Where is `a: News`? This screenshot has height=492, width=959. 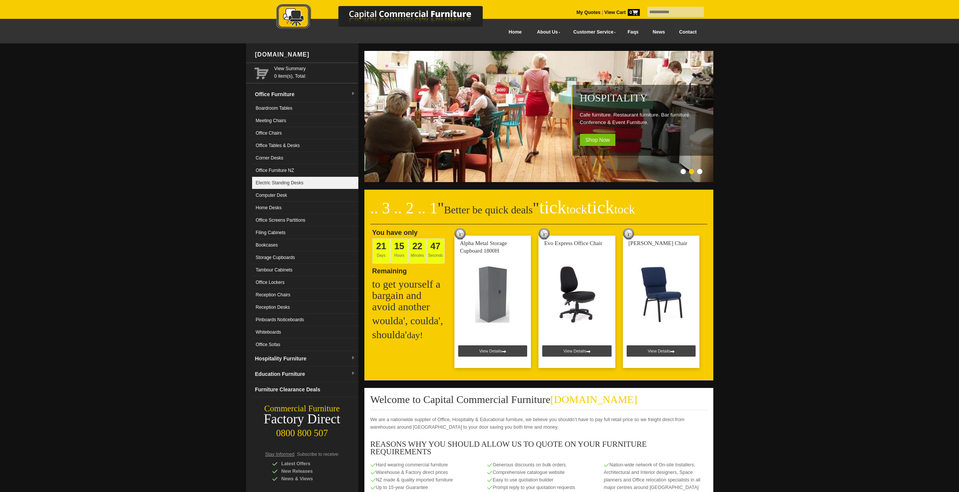 a: News is located at coordinates (658, 32).